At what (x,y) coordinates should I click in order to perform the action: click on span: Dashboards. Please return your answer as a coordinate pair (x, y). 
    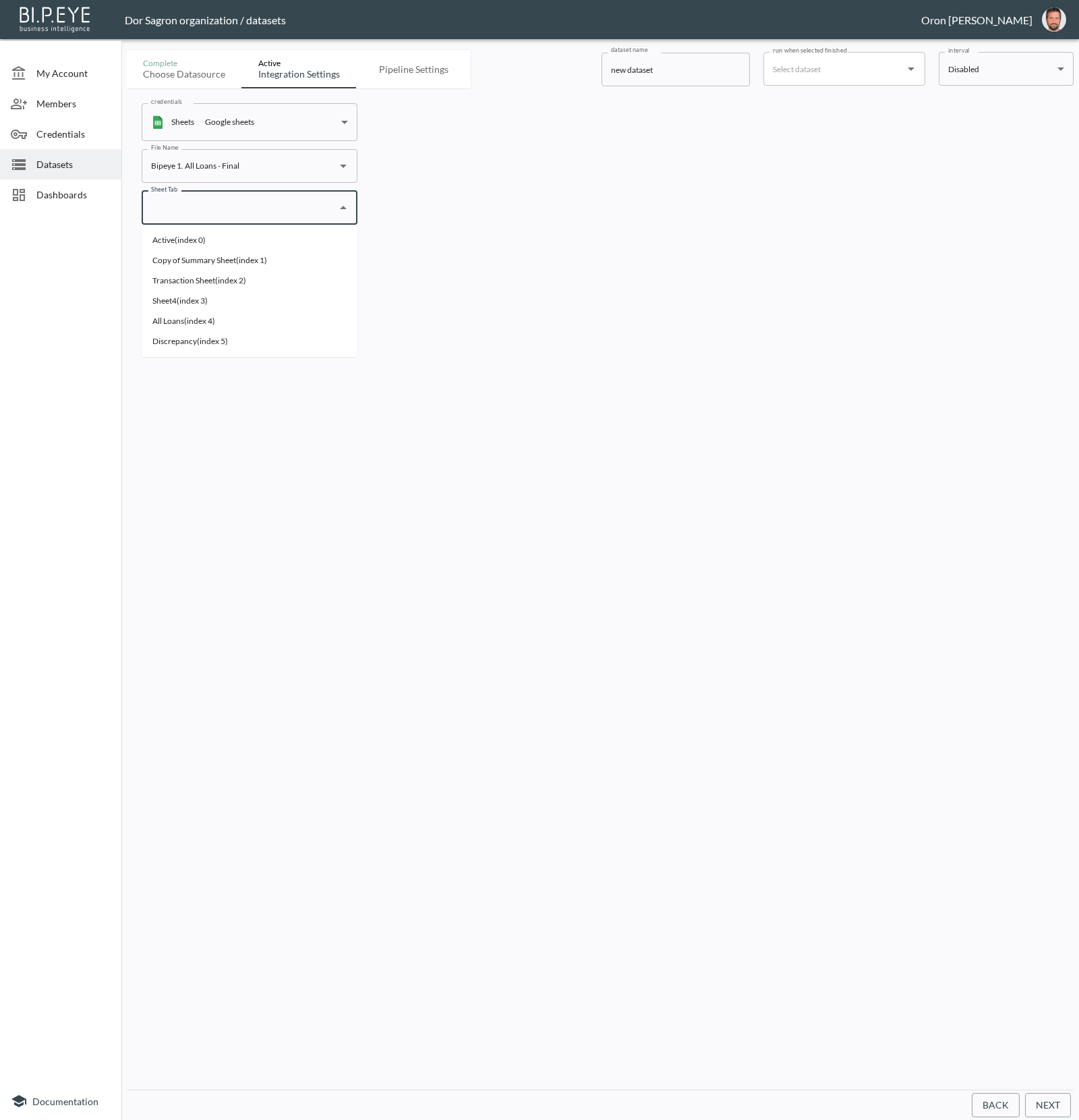
    Looking at the image, I should click on (74, 194).